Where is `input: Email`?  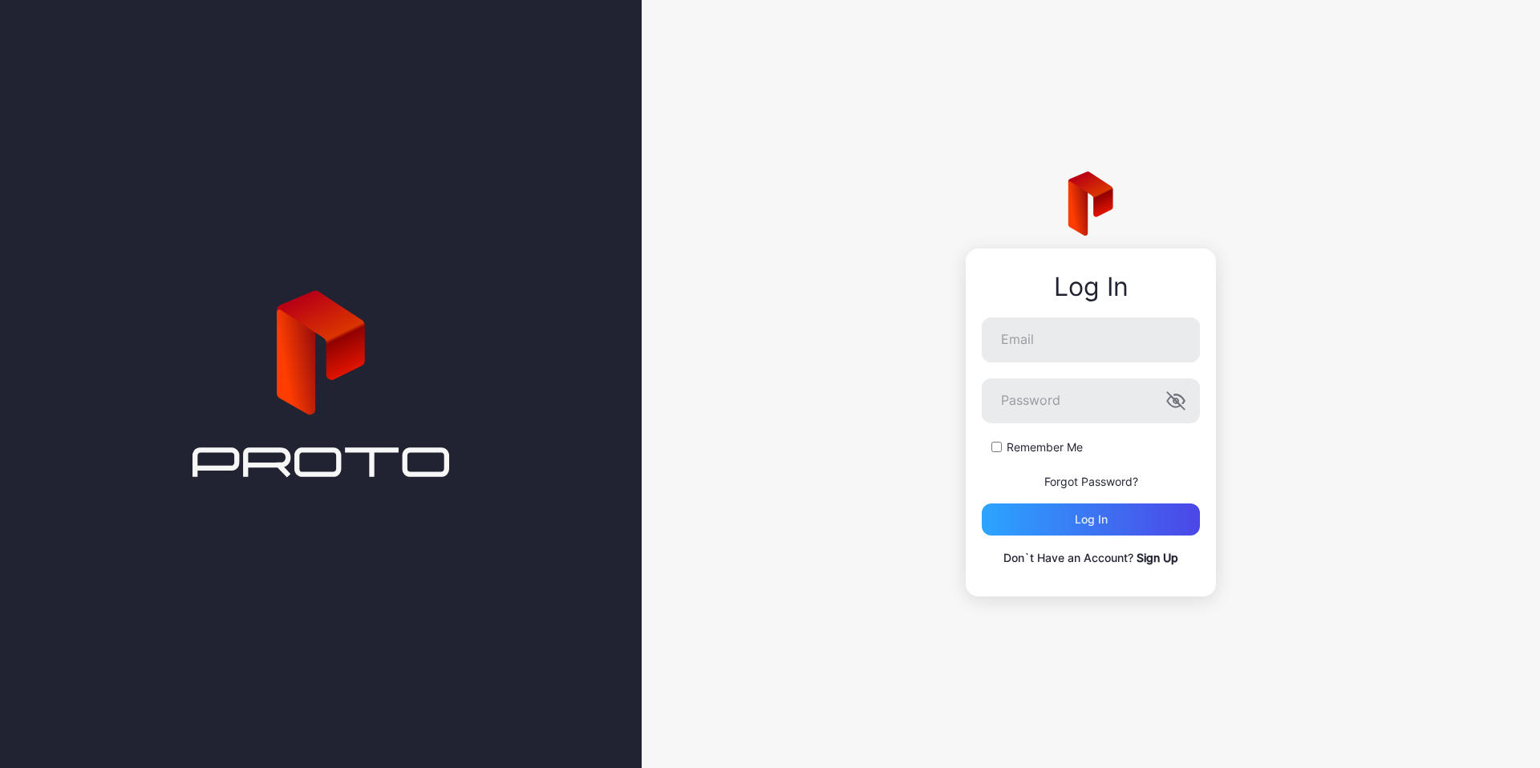 input: Email is located at coordinates (1091, 340).